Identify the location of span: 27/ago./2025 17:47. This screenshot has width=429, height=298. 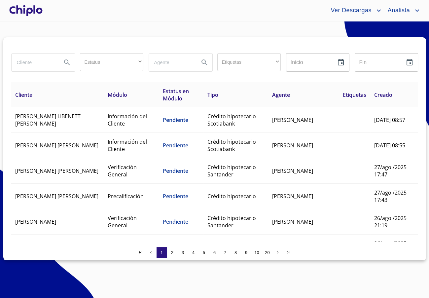
(391, 171).